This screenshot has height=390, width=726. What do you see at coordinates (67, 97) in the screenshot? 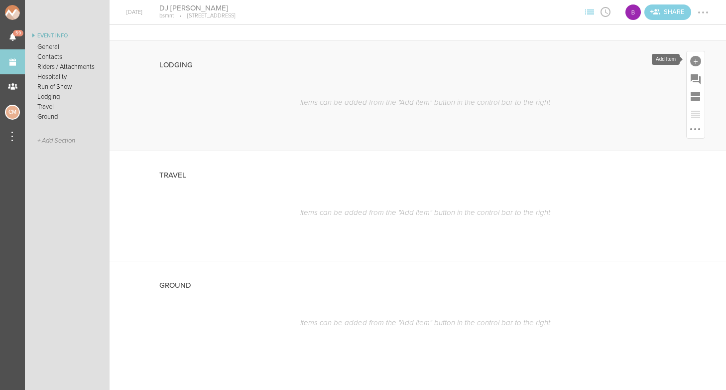
I see `a: Lodging` at bounding box center [67, 97].